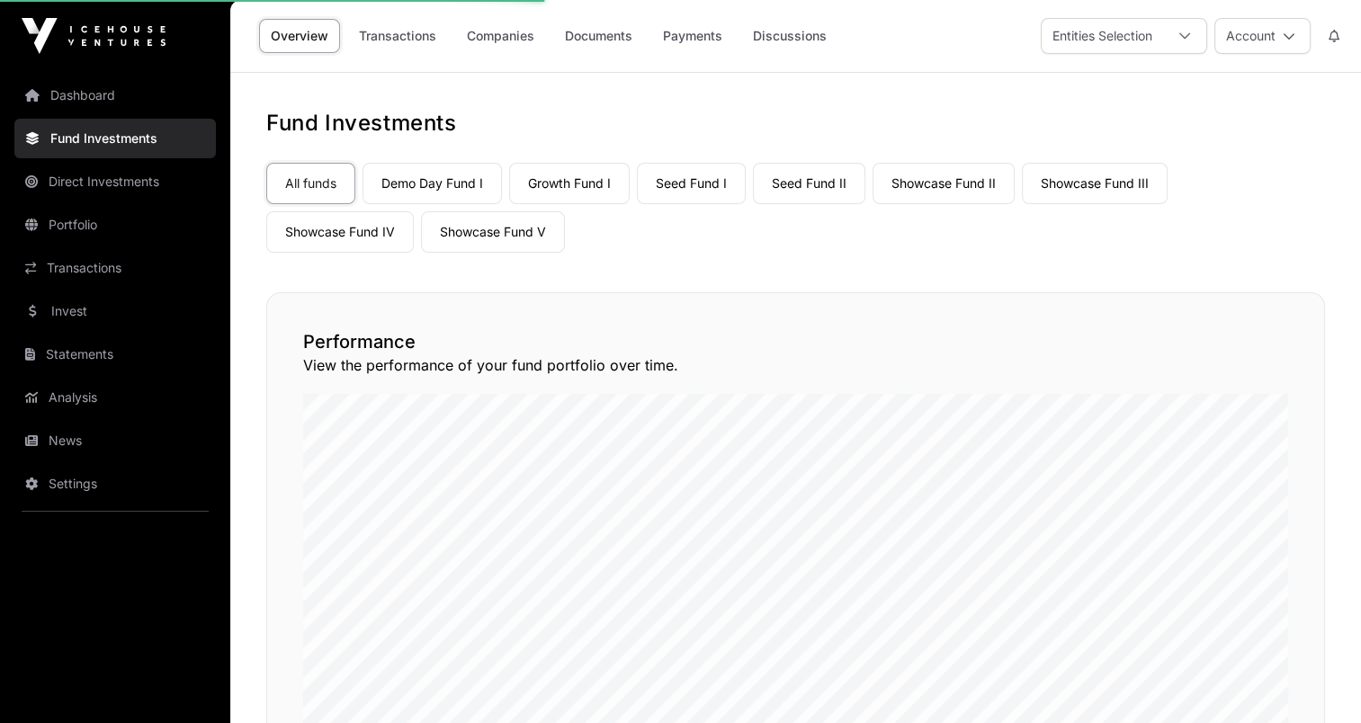 This screenshot has width=1361, height=723. I want to click on a: Direct Investments, so click(115, 182).